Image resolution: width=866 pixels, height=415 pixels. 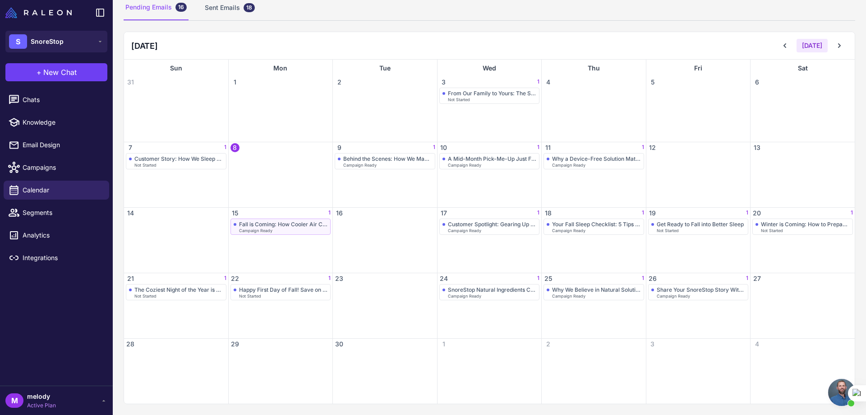 What do you see at coordinates (339, 278) in the screenshot?
I see `span: 23` at bounding box center [339, 278].